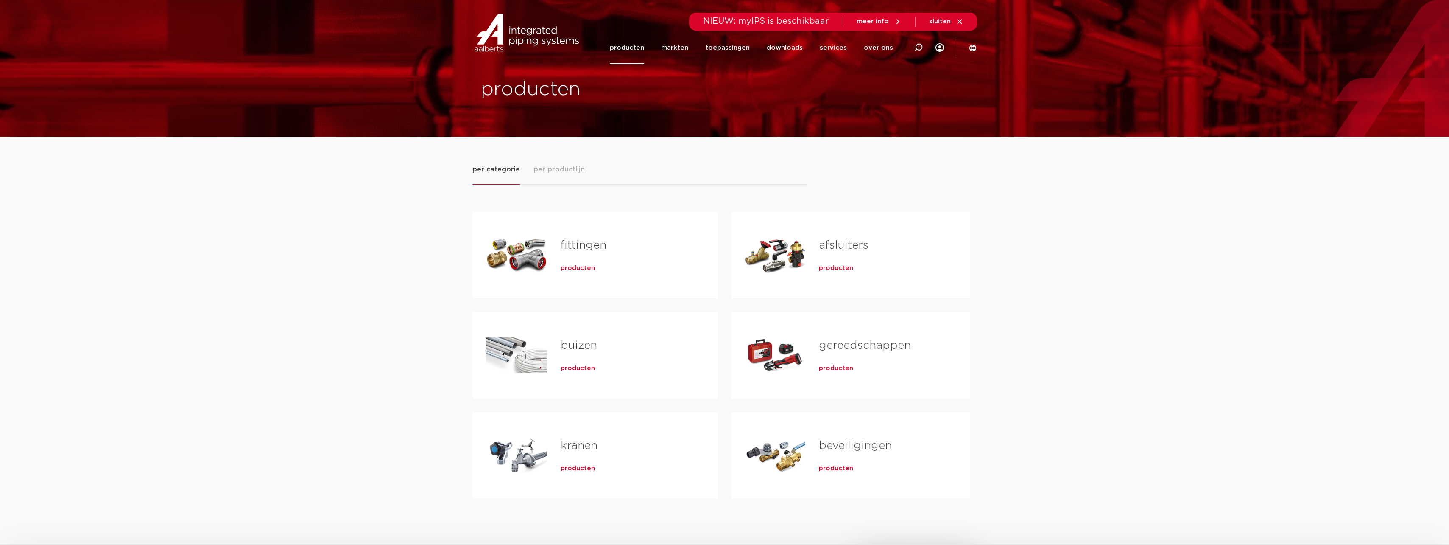 The image size is (1449, 545). I want to click on a: over ons, so click(878, 47).